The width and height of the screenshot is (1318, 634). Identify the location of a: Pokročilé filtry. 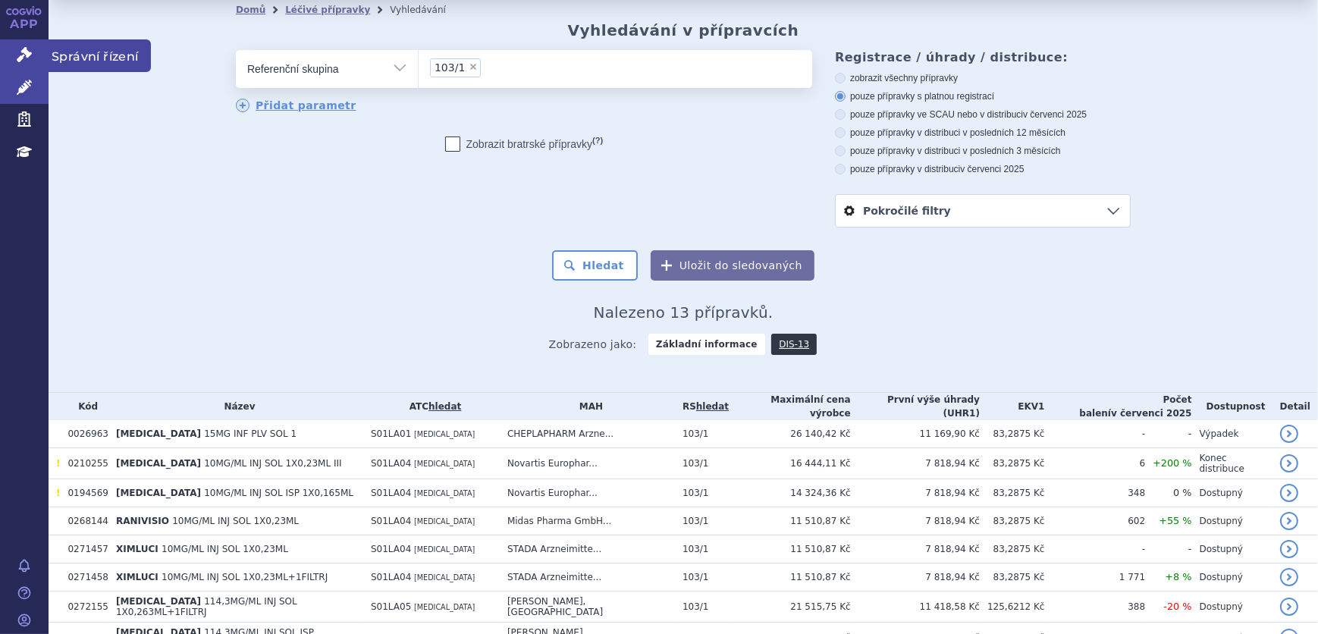
(983, 211).